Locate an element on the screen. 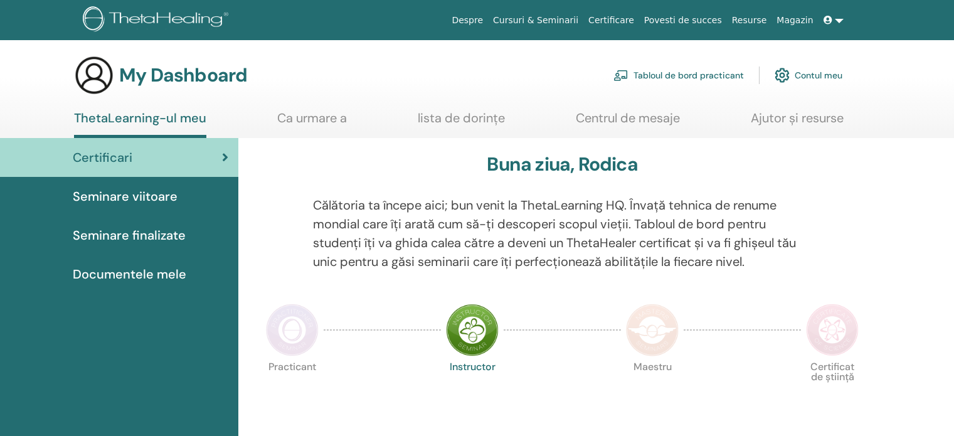  a: ThetaLearning-ul meu is located at coordinates (140, 124).